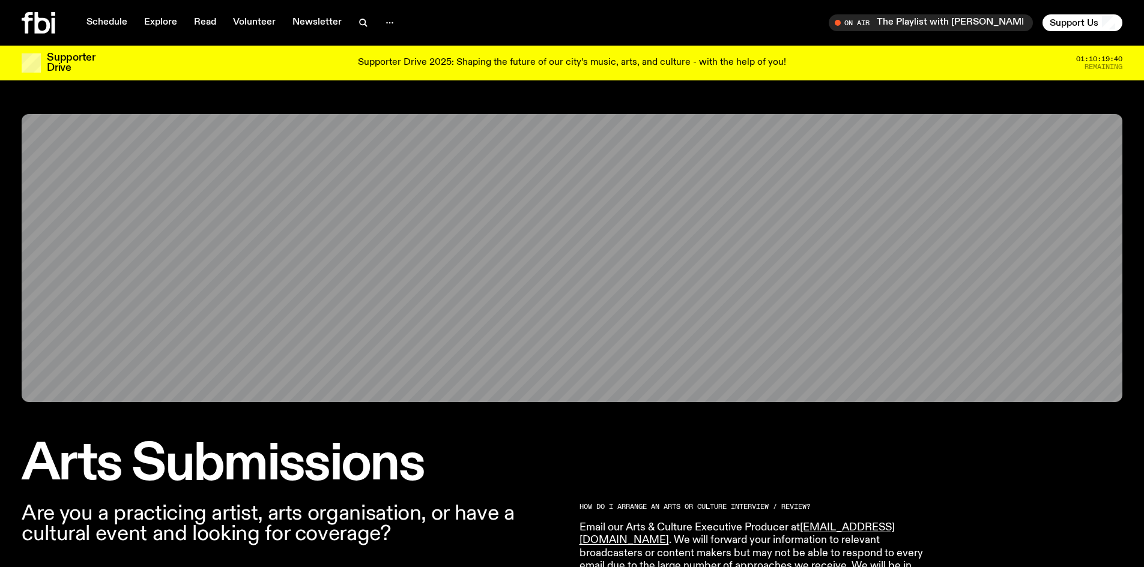  What do you see at coordinates (317, 23) in the screenshot?
I see `a: Newsletter` at bounding box center [317, 23].